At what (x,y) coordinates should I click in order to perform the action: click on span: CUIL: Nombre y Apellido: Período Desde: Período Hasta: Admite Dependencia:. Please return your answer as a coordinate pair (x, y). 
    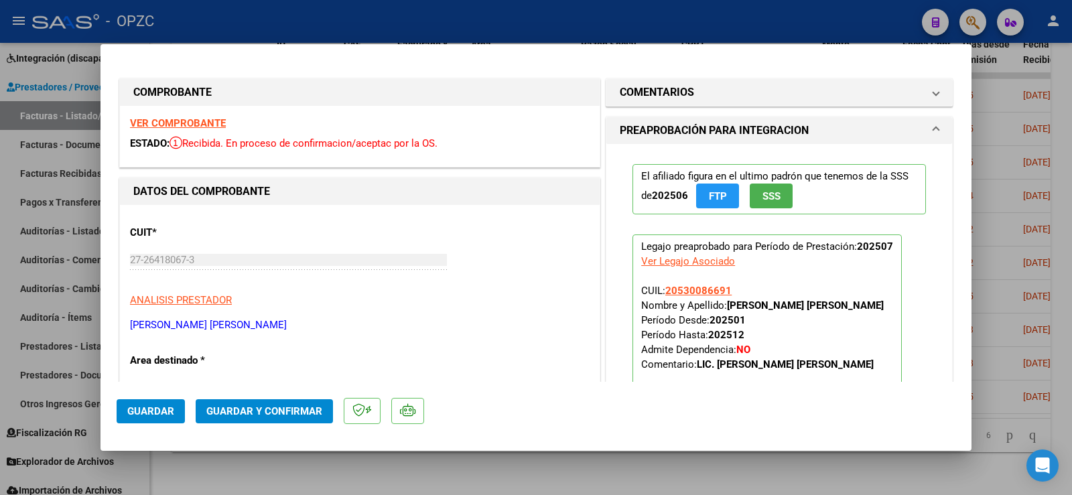
    Looking at the image, I should click on (762, 327).